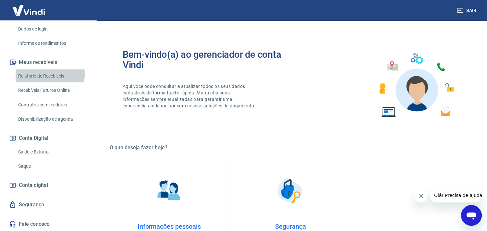 This screenshot has width=487, height=231. I want to click on img: Vindi, so click(29, 10).